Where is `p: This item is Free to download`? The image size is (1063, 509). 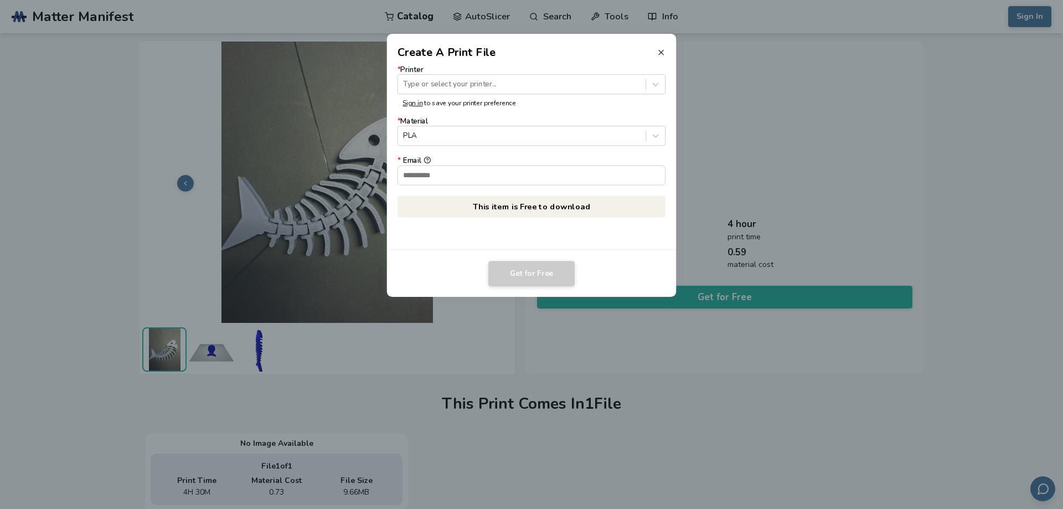
p: This item is Free to download is located at coordinates (531, 206).